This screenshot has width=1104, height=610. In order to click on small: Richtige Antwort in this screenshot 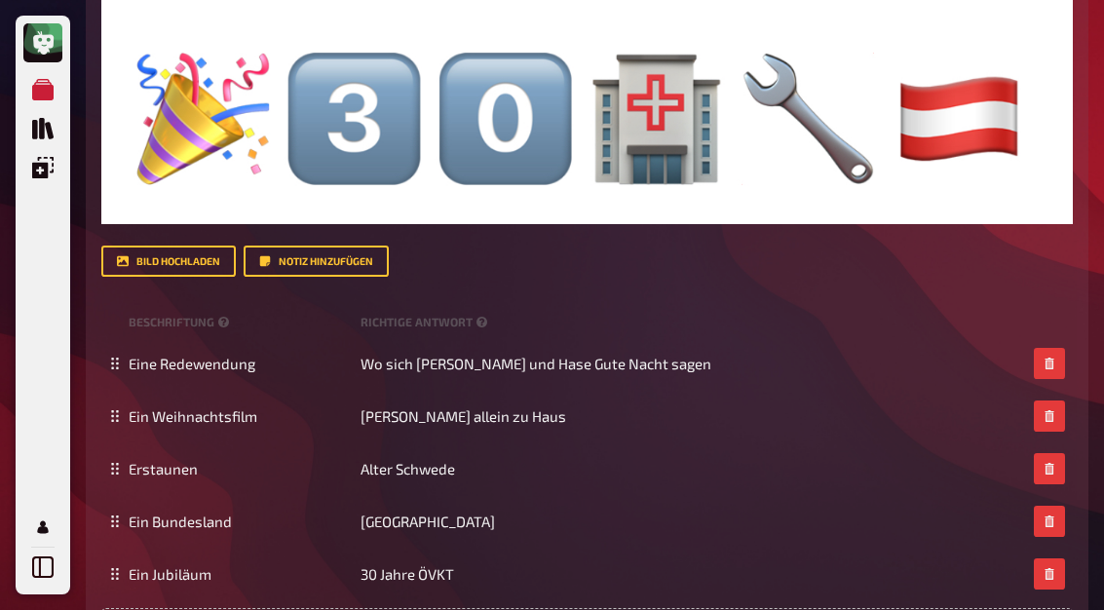, I will do `click(426, 322)`.